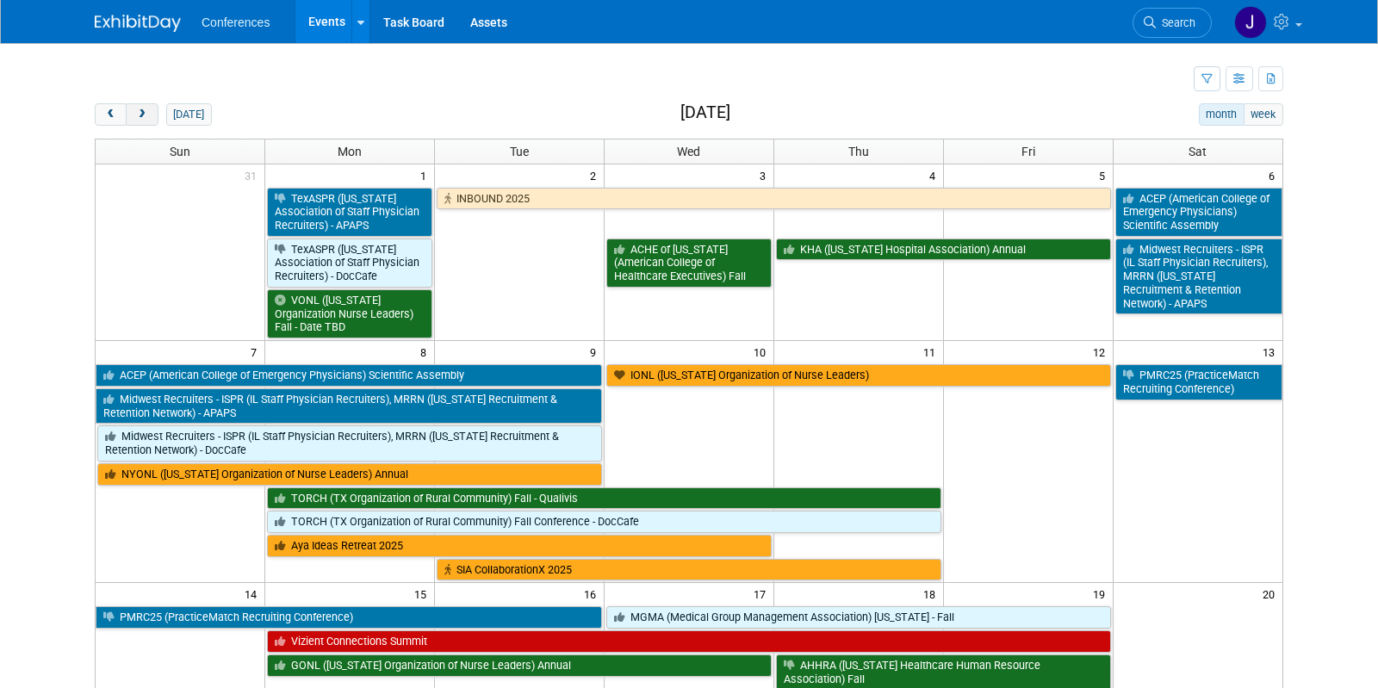  Describe the element at coordinates (596, 351) in the screenshot. I see `span: 9` at that location.